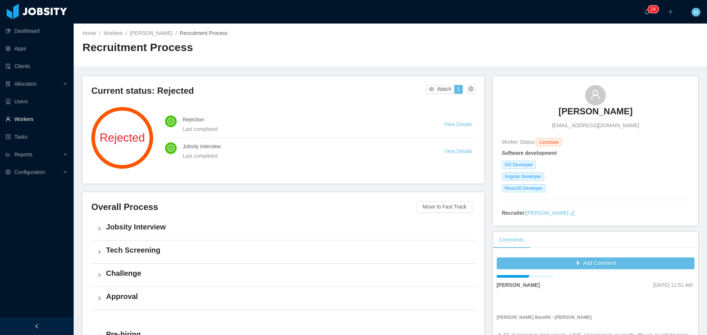 Image resolution: width=707 pixels, height=335 pixels. I want to click on a: icon: profileTasks, so click(36, 137).